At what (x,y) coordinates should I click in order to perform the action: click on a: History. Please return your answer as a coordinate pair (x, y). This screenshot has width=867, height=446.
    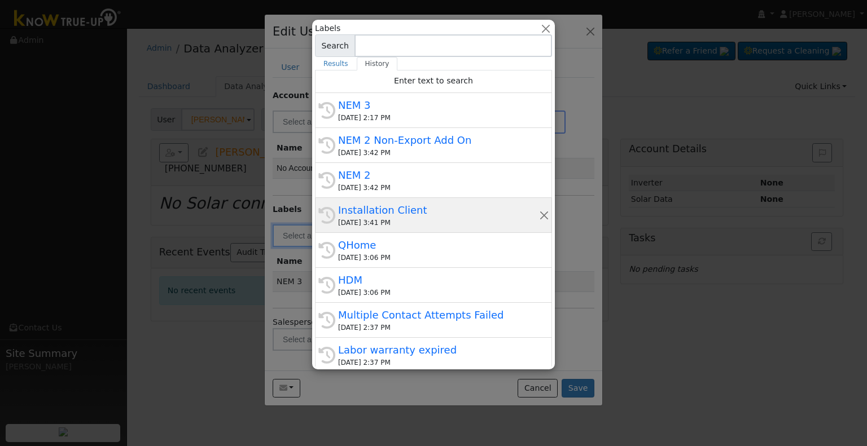
    Looking at the image, I should click on (377, 64).